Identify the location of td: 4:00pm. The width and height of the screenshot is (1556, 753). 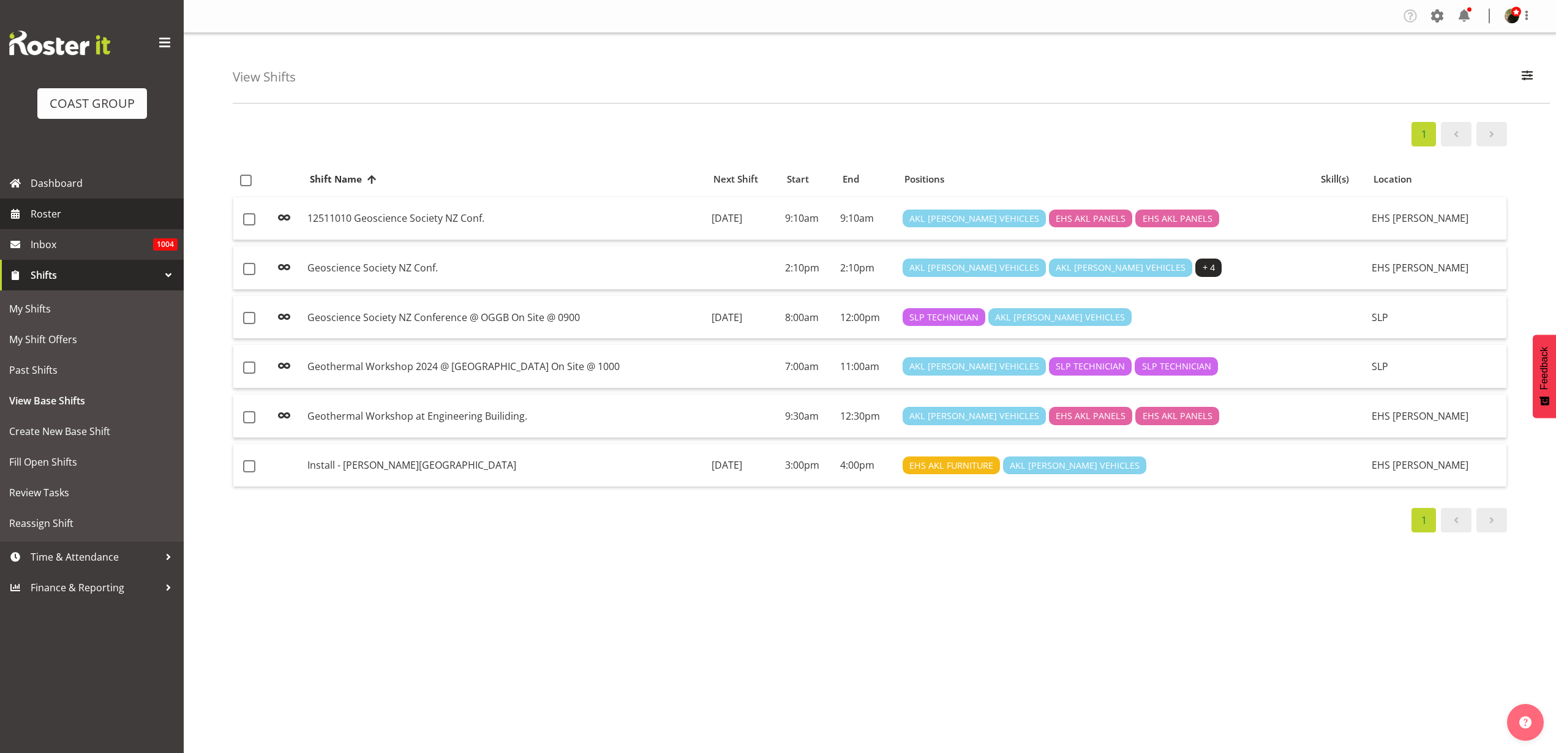
(867, 465).